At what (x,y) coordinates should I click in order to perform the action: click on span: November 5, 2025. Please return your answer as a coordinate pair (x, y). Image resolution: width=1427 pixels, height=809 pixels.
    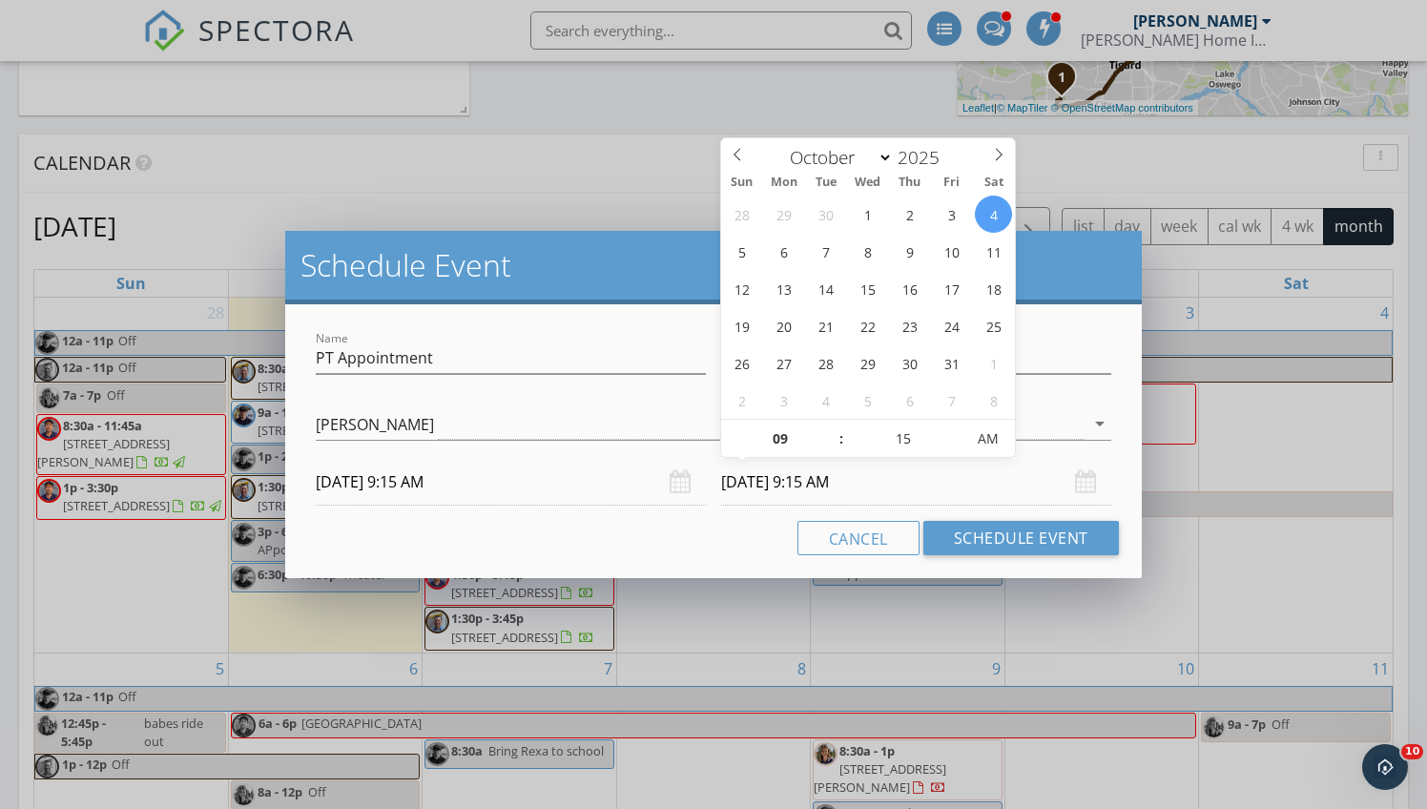
    Looking at the image, I should click on (867, 400).